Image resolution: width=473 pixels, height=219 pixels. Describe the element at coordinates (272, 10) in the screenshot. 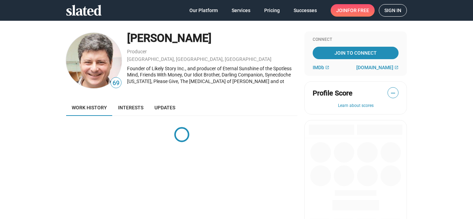

I see `a: Pricing` at that location.